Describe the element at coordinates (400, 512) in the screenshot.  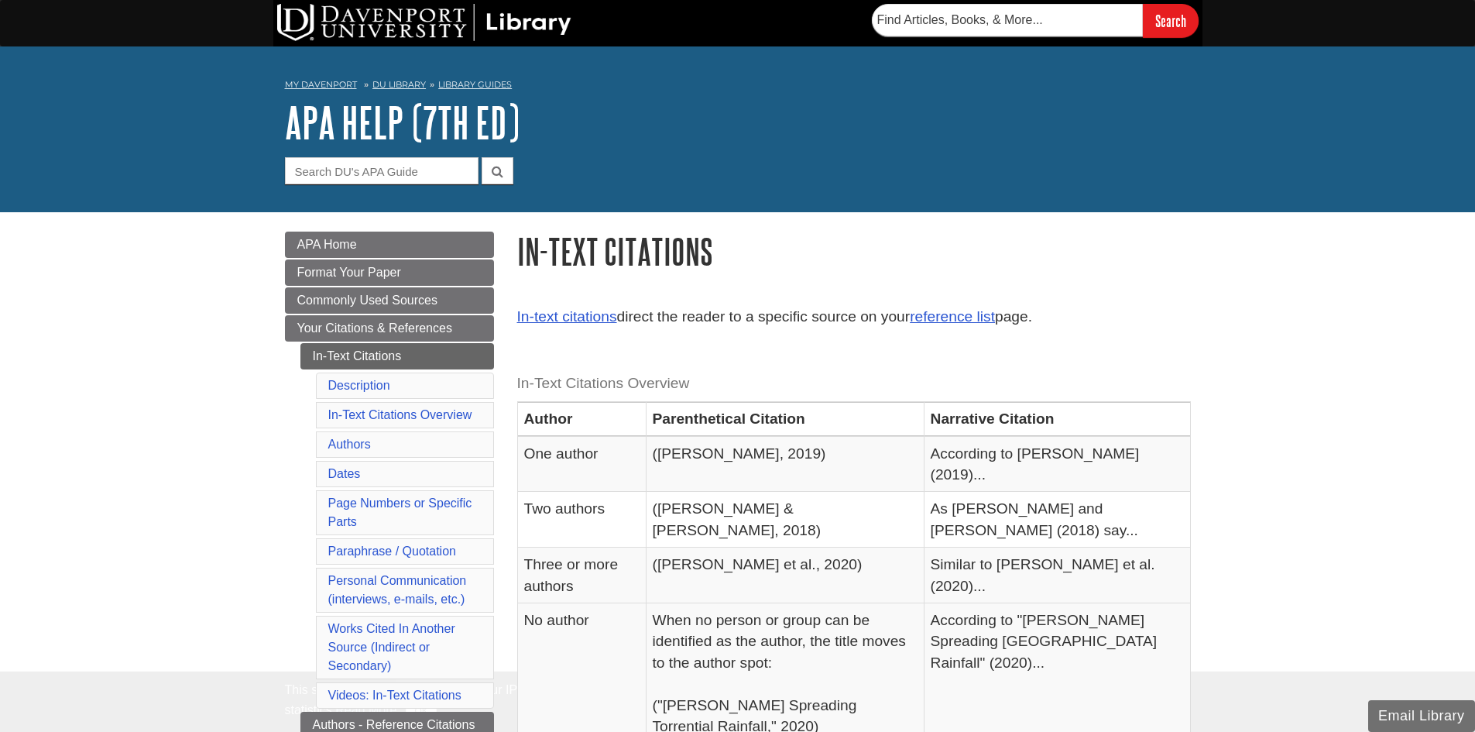
I see `a: Page Numbers or Specific Parts` at that location.